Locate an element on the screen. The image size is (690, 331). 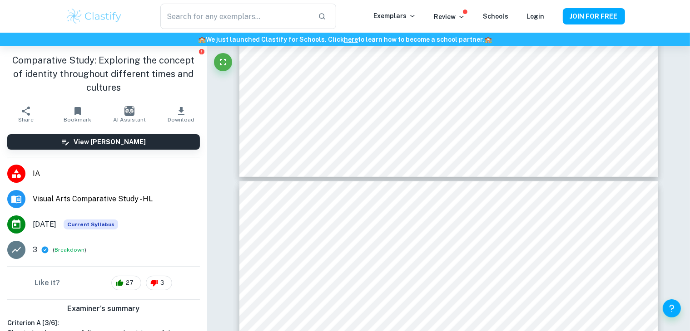
button: Fullscreen is located at coordinates (223, 62).